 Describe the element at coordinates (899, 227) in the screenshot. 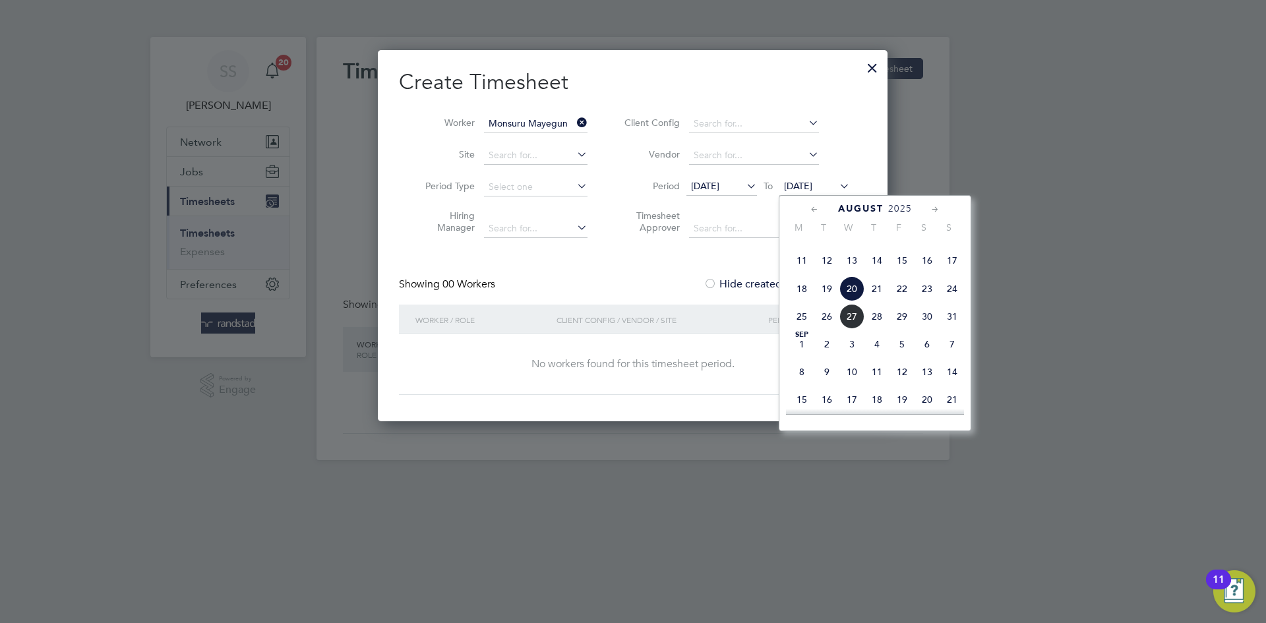

I see `span: F` at that location.